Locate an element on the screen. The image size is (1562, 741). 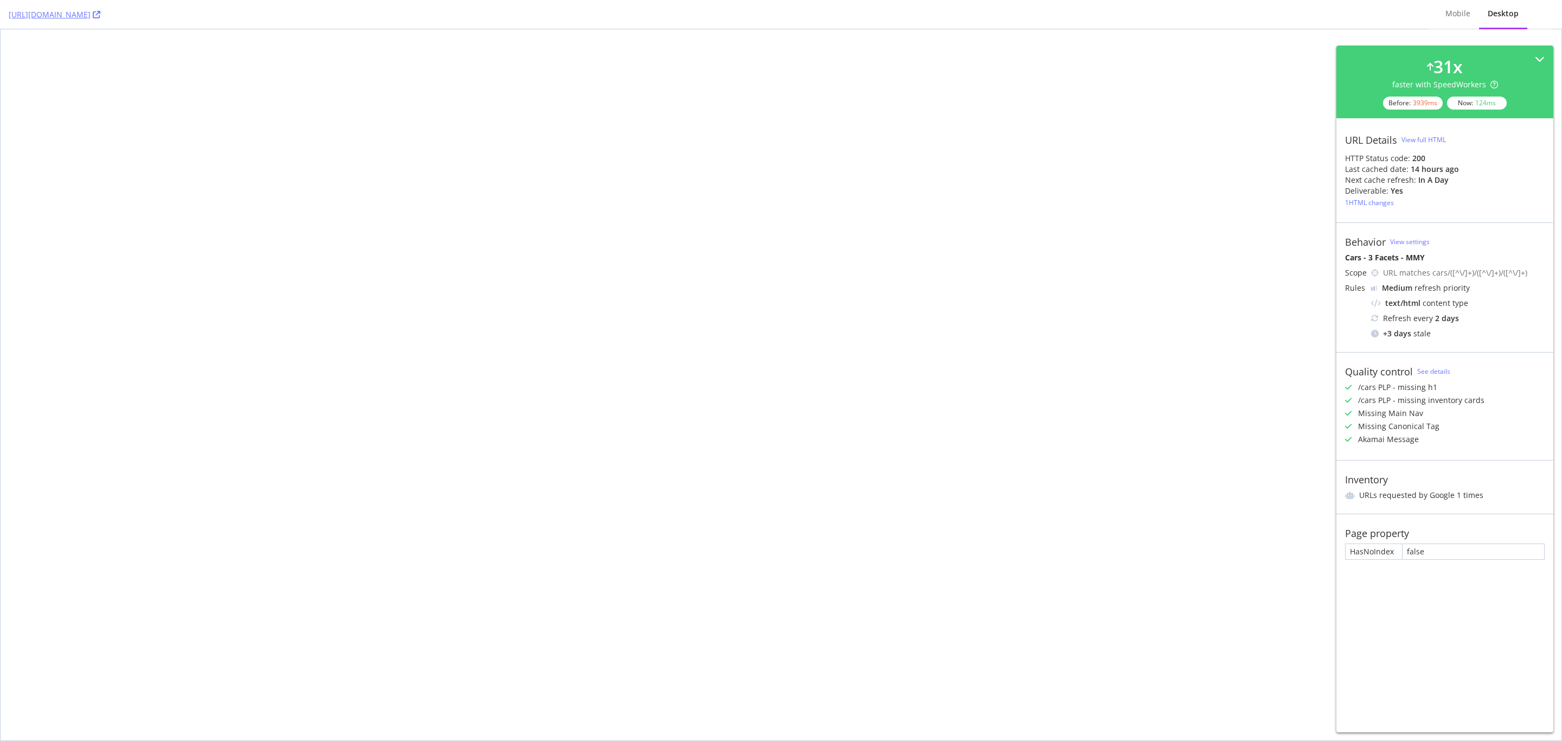
div: /cars PLP - missing h1 is located at coordinates (1398, 387).